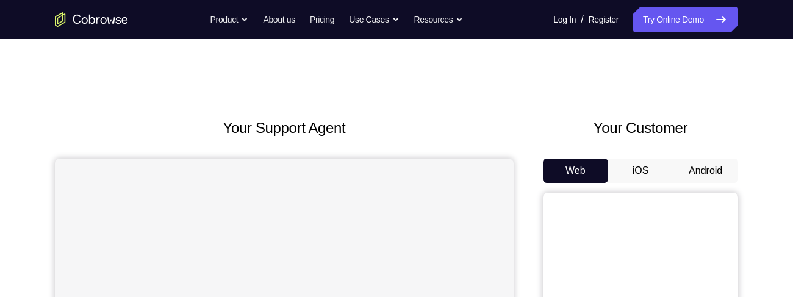 The width and height of the screenshot is (793, 297). Describe the element at coordinates (686, 20) in the screenshot. I see `a: Try Online Demo` at that location.